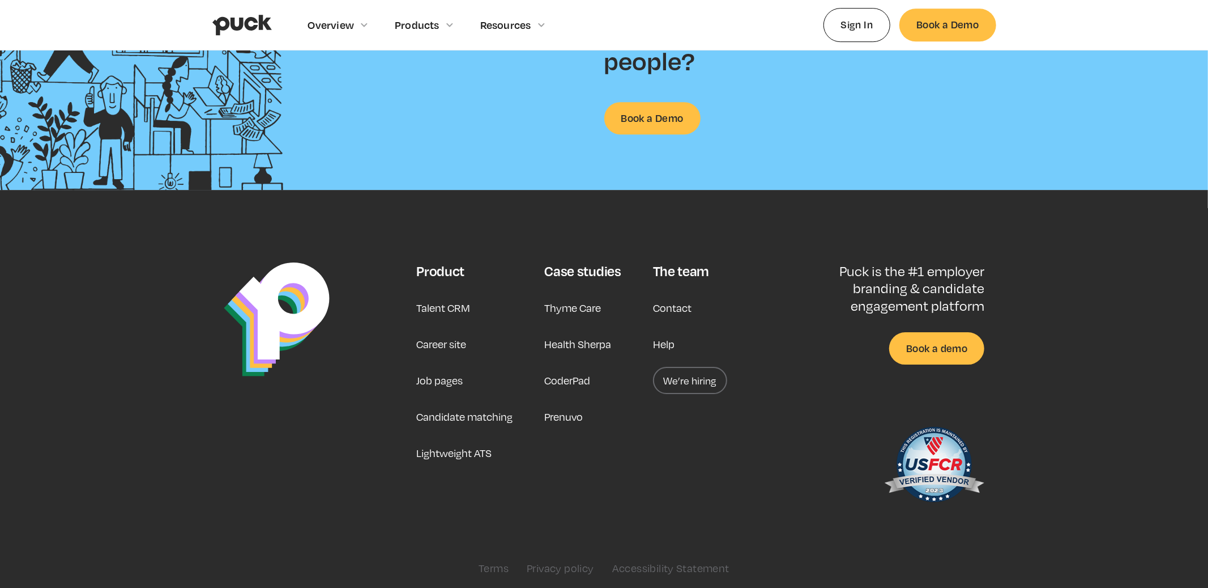 The height and width of the screenshot is (588, 1208). What do you see at coordinates (568, 380) in the screenshot?
I see `a: CoderPad` at bounding box center [568, 380].